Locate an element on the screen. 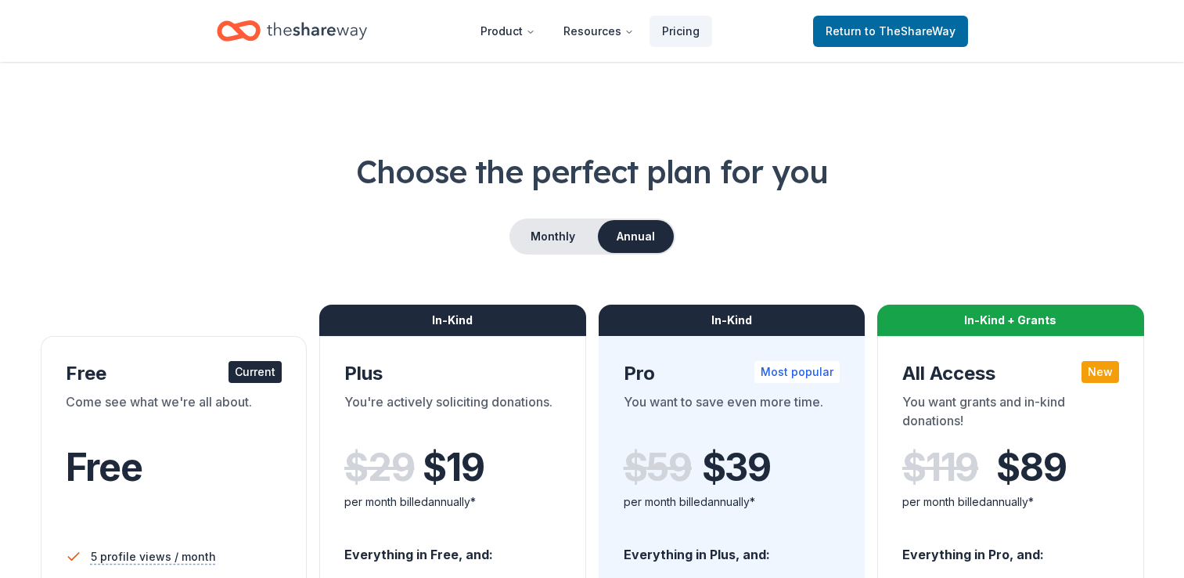 This screenshot has width=1184, height=578. button: Resources is located at coordinates (599, 31).